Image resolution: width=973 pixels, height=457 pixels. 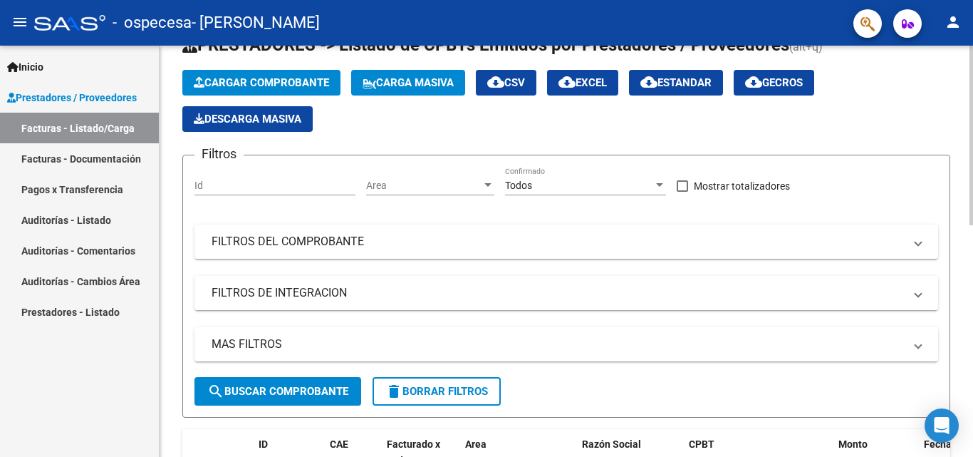 I want to click on span: Cargar Comprobante, so click(x=262, y=83).